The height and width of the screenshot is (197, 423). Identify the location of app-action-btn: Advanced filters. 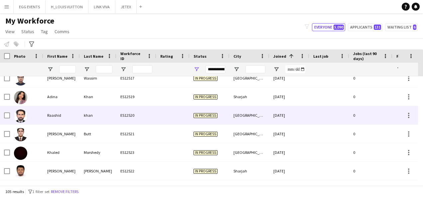
(32, 44).